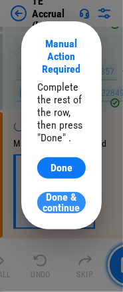 This screenshot has height=292, width=123. What do you see at coordinates (62, 208) in the screenshot?
I see `span: Done & continue run` at bounding box center [62, 208].